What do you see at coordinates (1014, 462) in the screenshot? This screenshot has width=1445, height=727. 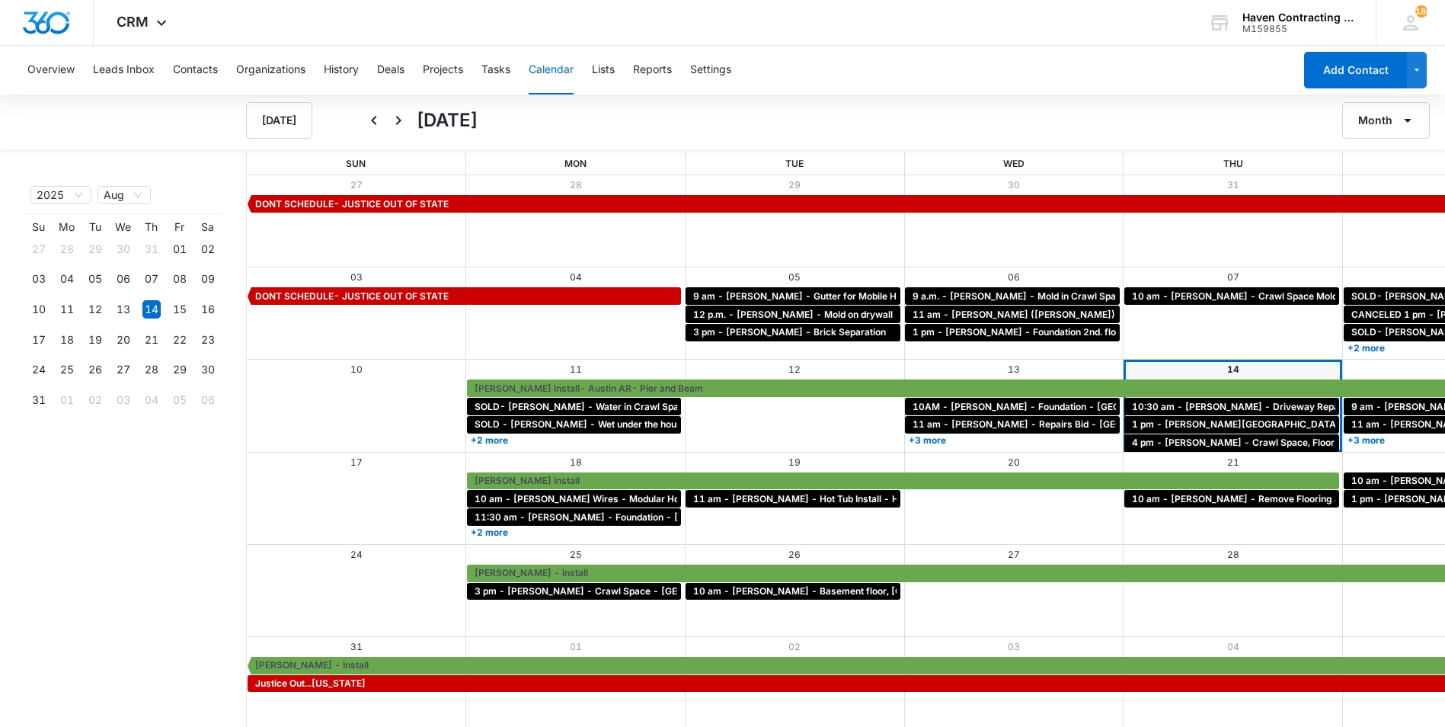 I see `a: 20` at bounding box center [1014, 462].